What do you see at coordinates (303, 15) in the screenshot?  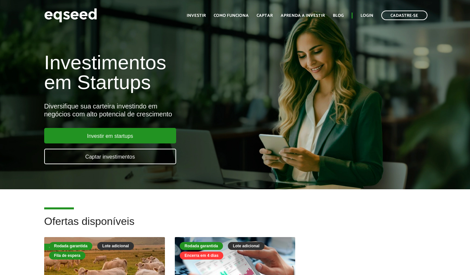 I see `a: Aprenda a investir` at bounding box center [303, 15].